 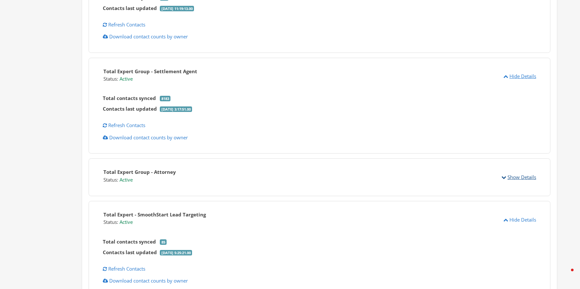 What do you see at coordinates (155, 214) in the screenshot?
I see `div: Total Expert - SmoothStart Lead Targeting` at bounding box center [155, 214].